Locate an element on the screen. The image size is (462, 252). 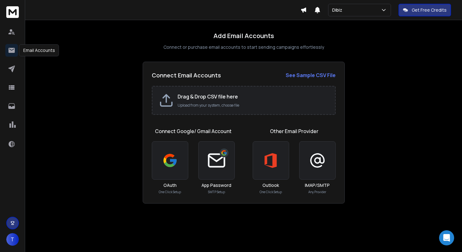
h2: Connect Email Accounts is located at coordinates (186, 75).